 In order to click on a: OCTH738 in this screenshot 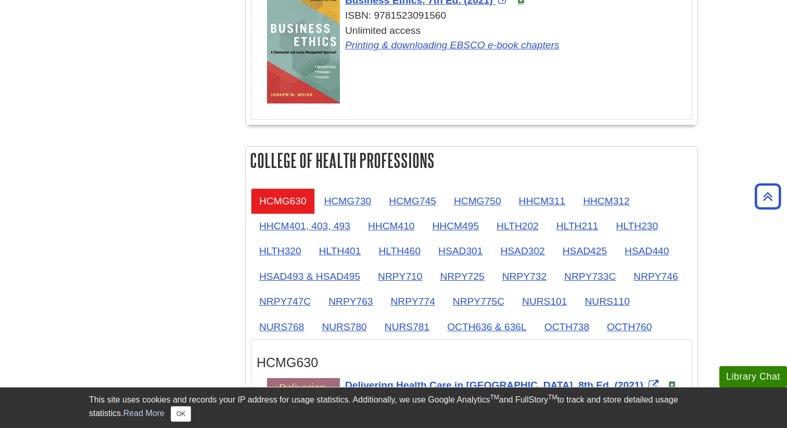, I will do `click(567, 327)`.